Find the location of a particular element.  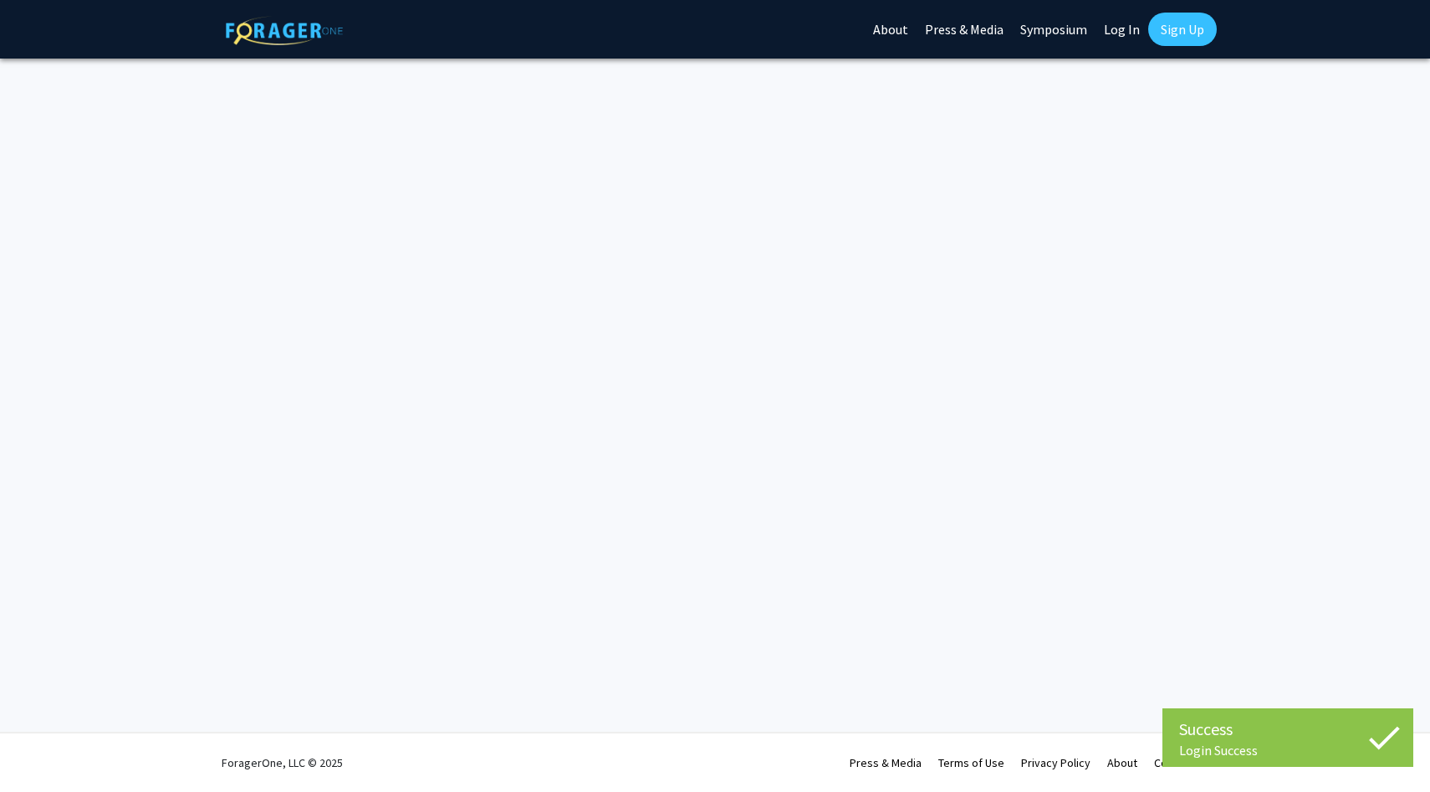

a: Sign Up is located at coordinates (1182, 29).